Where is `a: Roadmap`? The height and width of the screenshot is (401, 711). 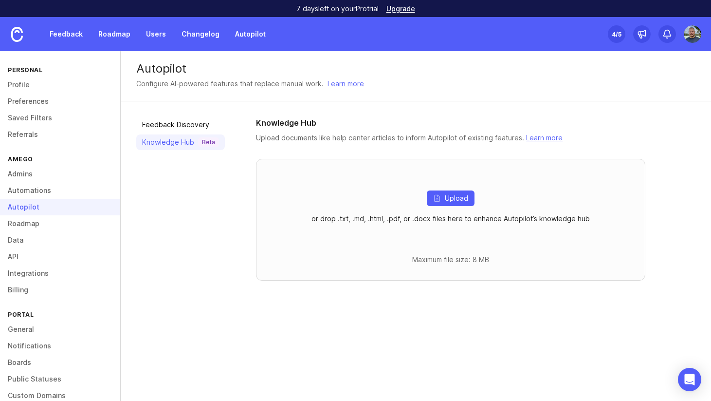 a: Roadmap is located at coordinates (114, 34).